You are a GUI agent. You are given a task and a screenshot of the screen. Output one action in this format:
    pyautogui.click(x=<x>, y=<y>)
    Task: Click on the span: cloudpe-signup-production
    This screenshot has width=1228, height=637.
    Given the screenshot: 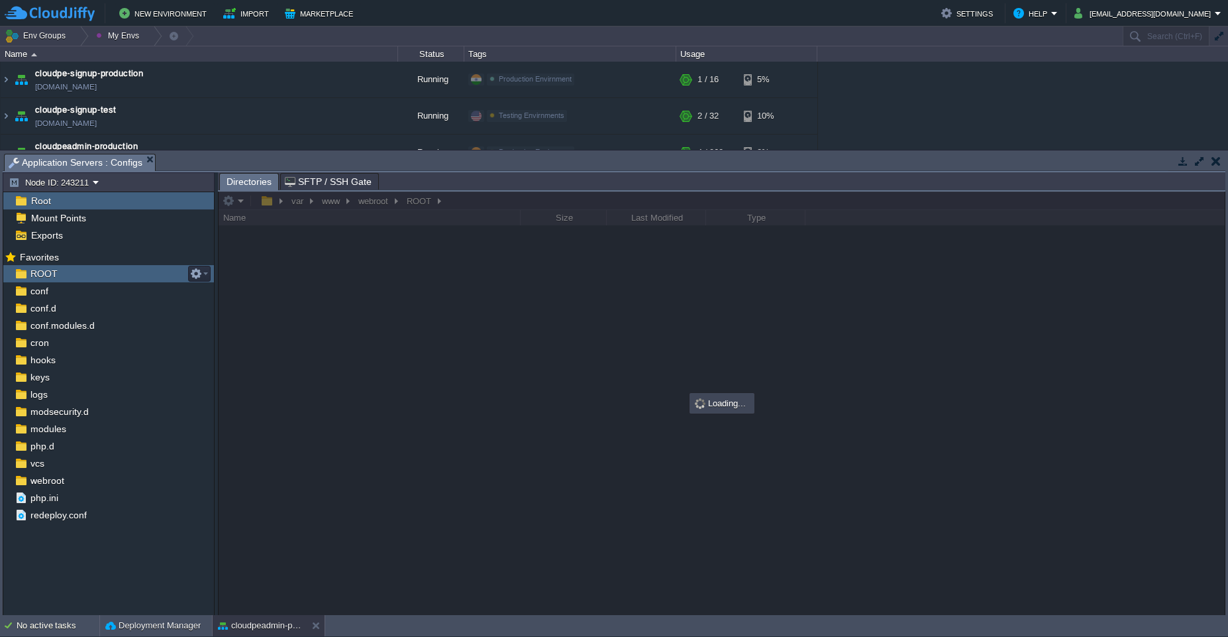 What is the action you would take?
    pyautogui.click(x=89, y=74)
    